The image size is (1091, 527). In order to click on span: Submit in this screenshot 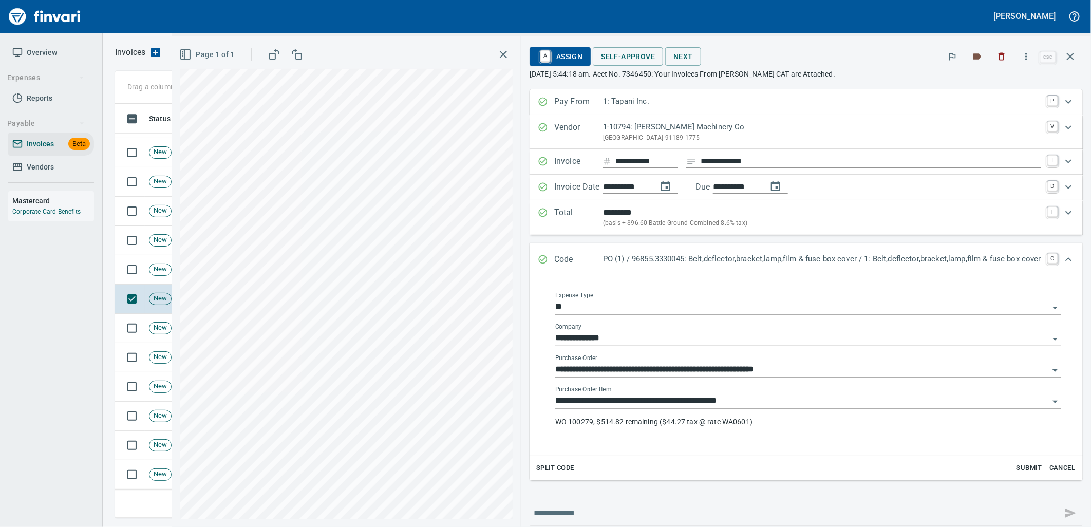, I will do `click(1030, 468)`.